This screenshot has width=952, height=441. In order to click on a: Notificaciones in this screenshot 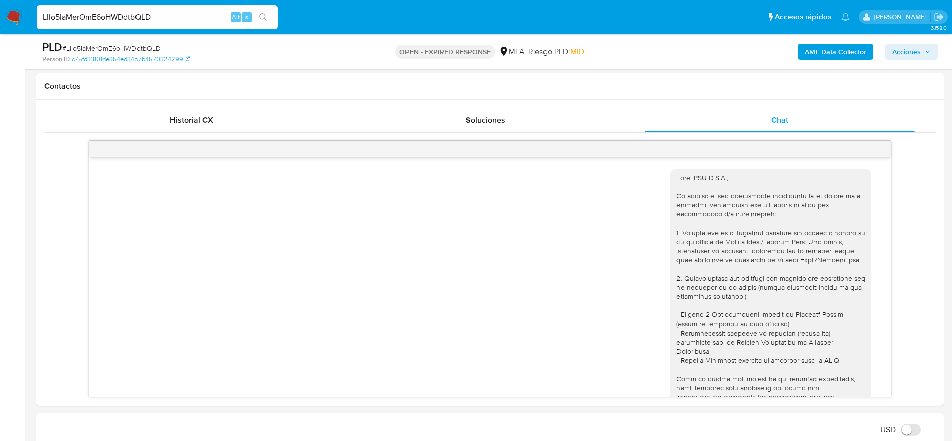, I will do `click(845, 17)`.